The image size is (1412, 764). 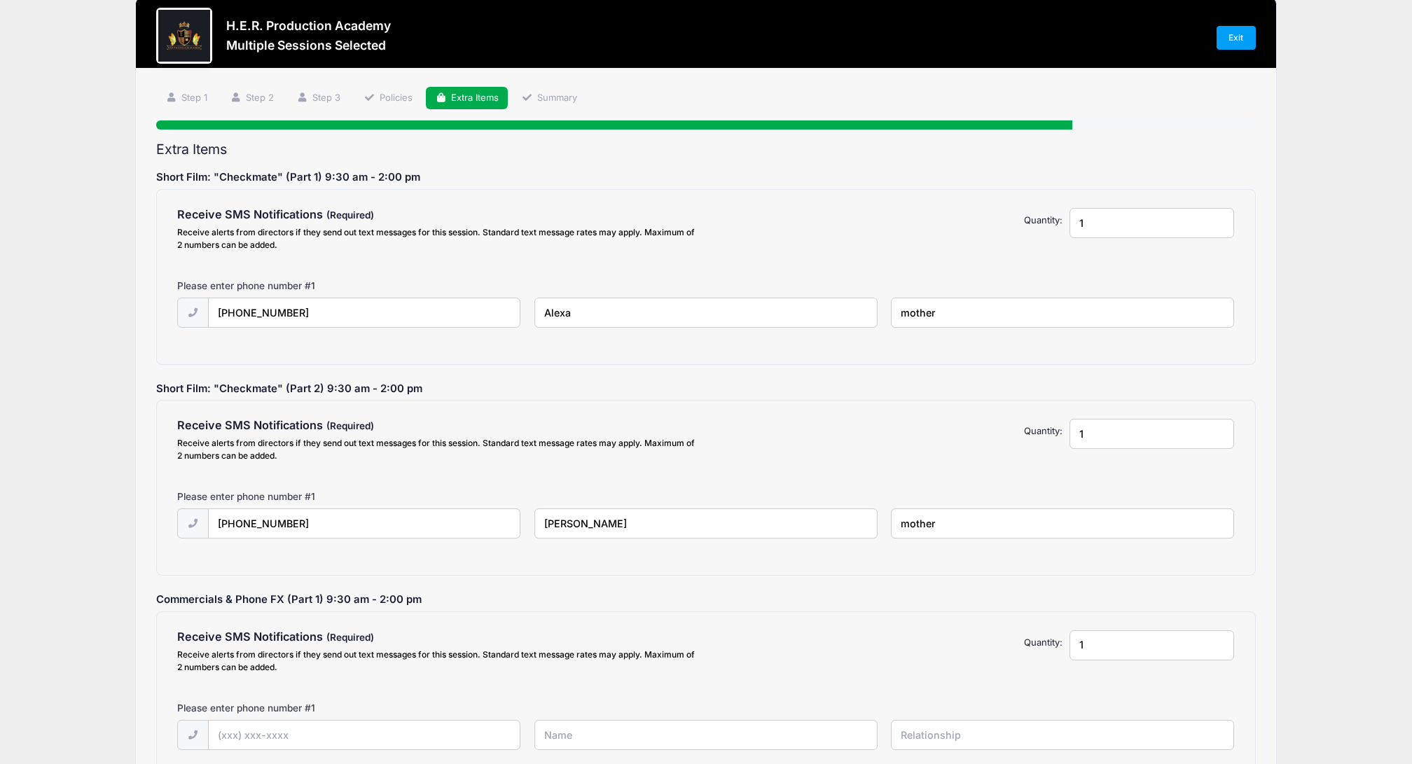 What do you see at coordinates (1236, 38) in the screenshot?
I see `a: Exit` at bounding box center [1236, 38].